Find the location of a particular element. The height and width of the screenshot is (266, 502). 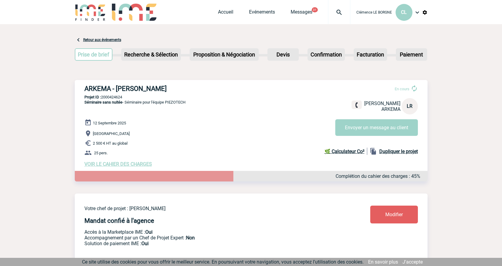

a: Evénements is located at coordinates (262, 13).